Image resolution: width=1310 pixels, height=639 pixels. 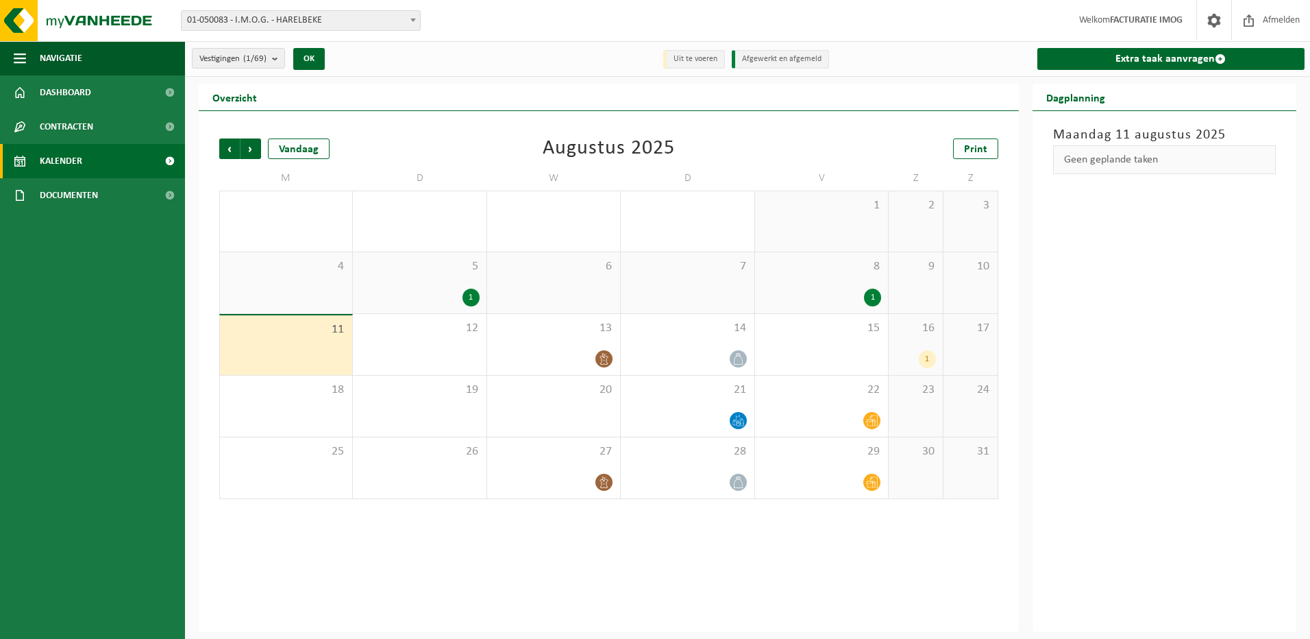 I want to click on span: Kalender, so click(x=61, y=161).